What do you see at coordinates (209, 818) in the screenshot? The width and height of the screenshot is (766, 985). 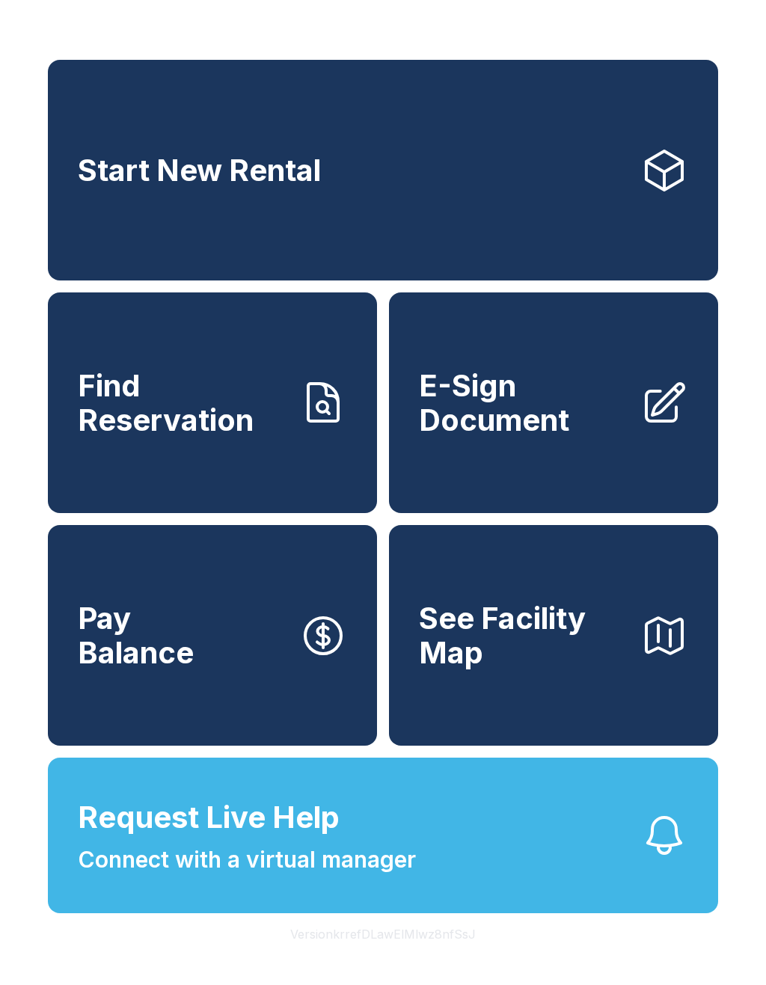 I see `span: Request Live Help` at bounding box center [209, 818].